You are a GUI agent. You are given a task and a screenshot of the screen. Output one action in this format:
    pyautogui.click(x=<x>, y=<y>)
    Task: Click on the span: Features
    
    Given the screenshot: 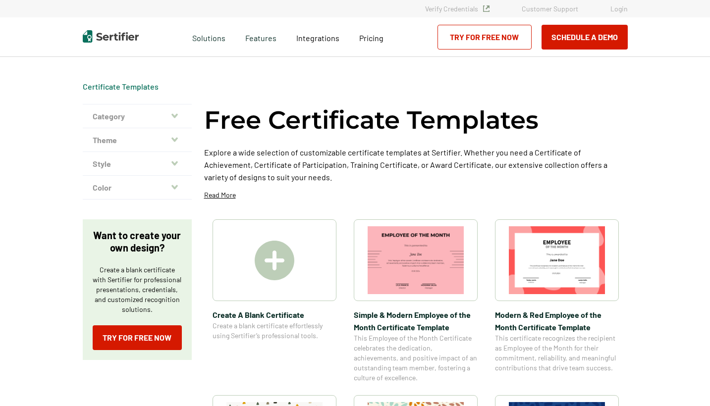 What is the action you would take?
    pyautogui.click(x=261, y=37)
    